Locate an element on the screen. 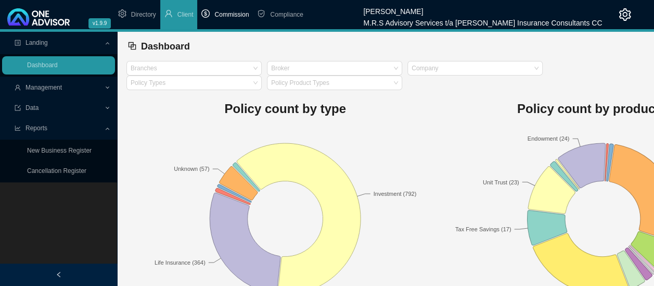 This screenshot has height=286, width=654. span: line-chart is located at coordinates (18, 128).